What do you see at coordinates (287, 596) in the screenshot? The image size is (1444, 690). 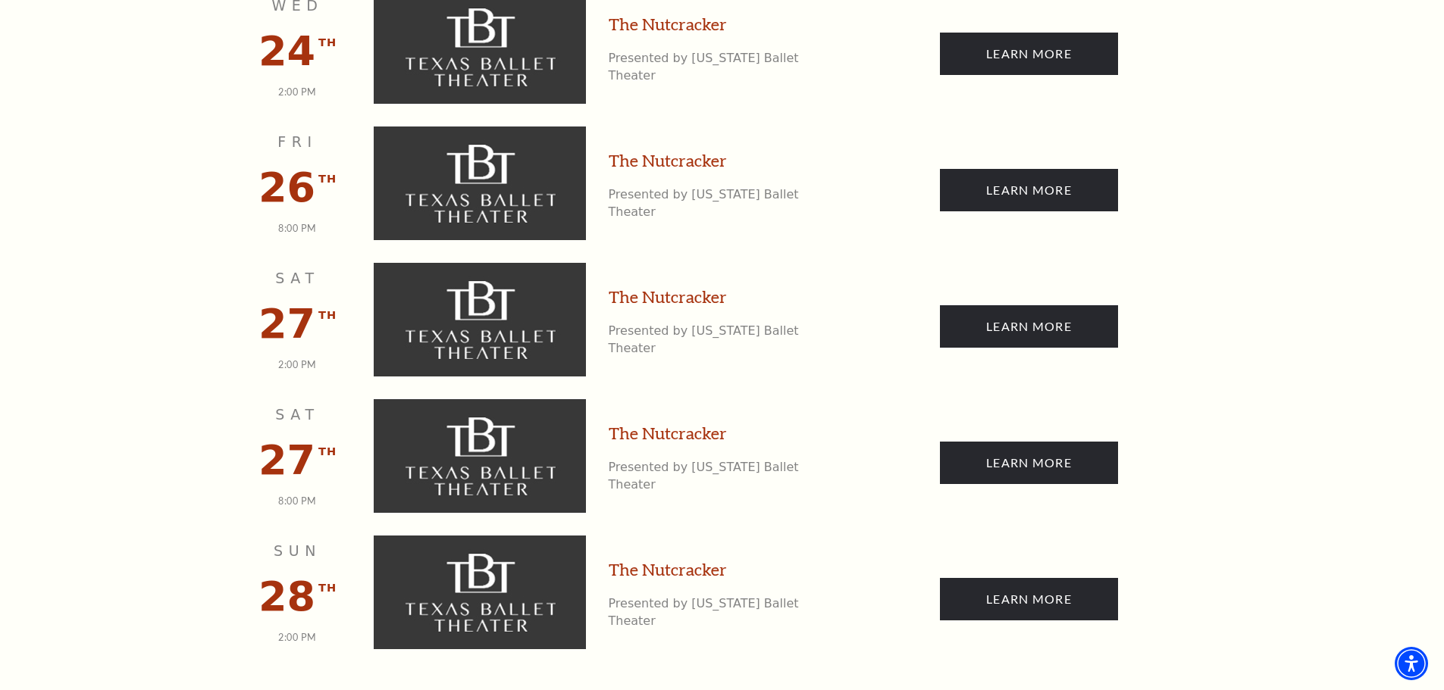 I see `span: 28` at bounding box center [287, 596].